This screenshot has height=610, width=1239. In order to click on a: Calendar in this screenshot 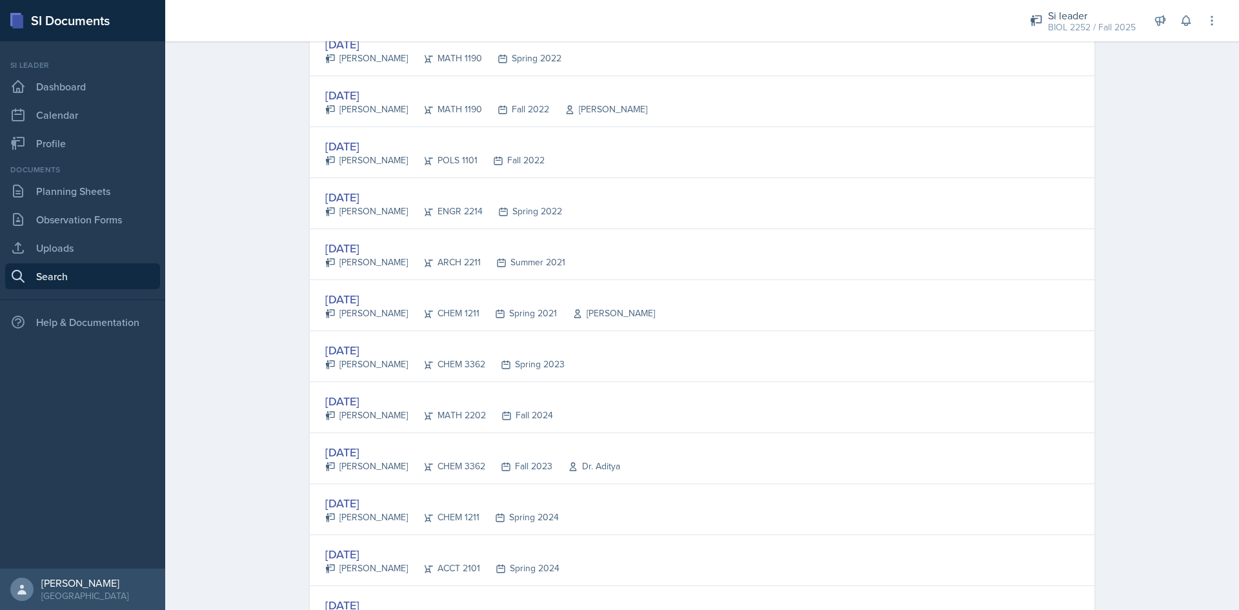, I will do `click(83, 115)`.